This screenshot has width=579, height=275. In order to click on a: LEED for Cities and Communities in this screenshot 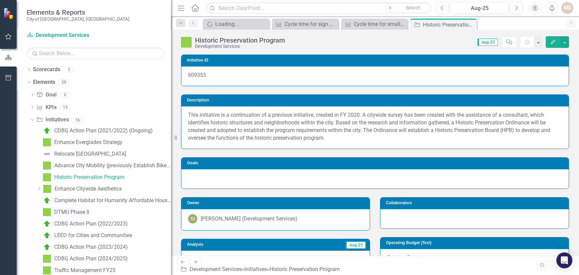, I will do `click(87, 236)`.